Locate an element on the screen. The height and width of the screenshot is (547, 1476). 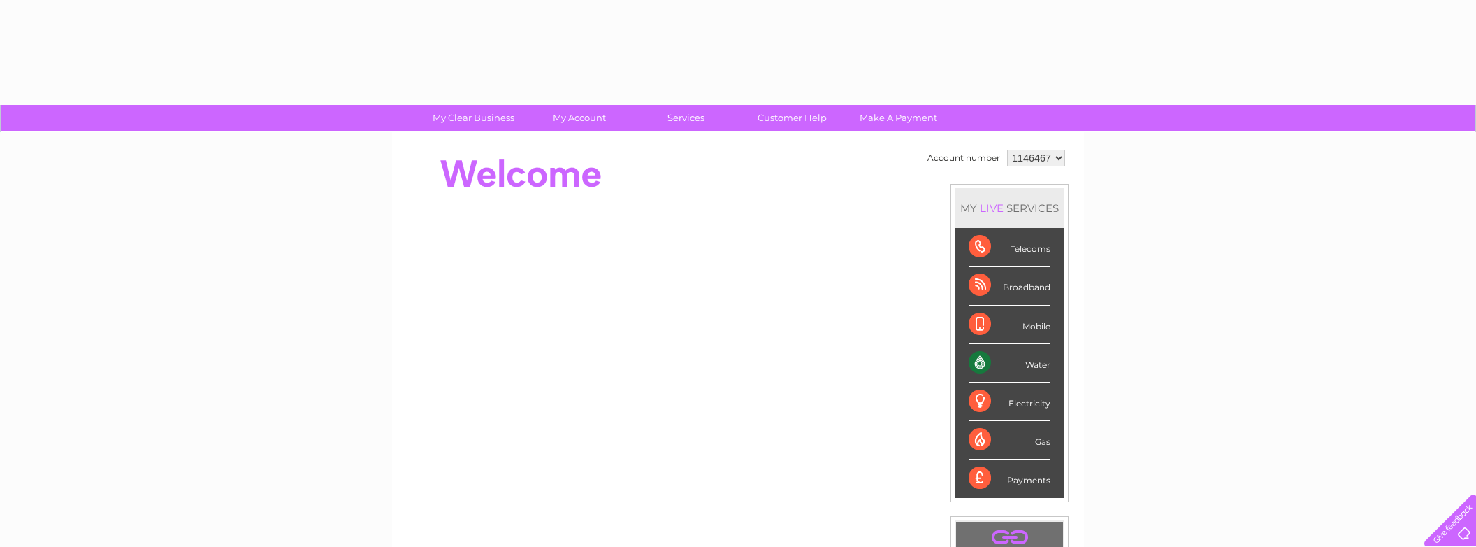
div: Mobile is located at coordinates (1009, 324).